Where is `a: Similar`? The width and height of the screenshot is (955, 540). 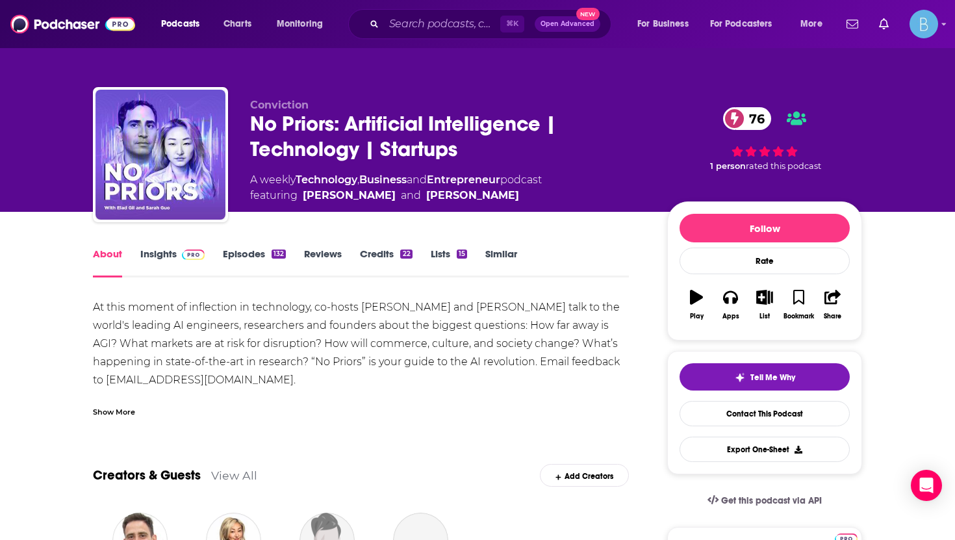
a: Similar is located at coordinates (501, 263).